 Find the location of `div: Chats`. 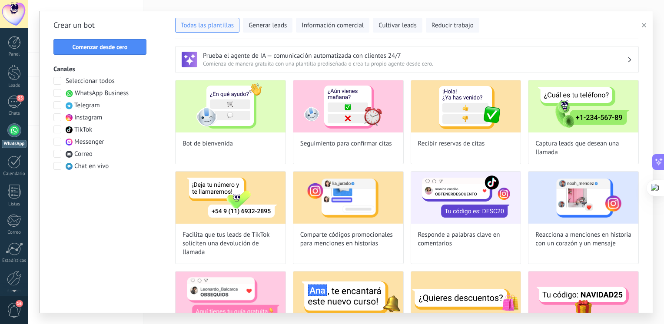

div: Chats is located at coordinates (14, 114).